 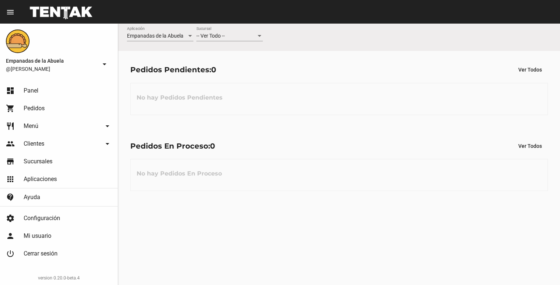 I want to click on span: Aplicaciones, so click(x=40, y=179).